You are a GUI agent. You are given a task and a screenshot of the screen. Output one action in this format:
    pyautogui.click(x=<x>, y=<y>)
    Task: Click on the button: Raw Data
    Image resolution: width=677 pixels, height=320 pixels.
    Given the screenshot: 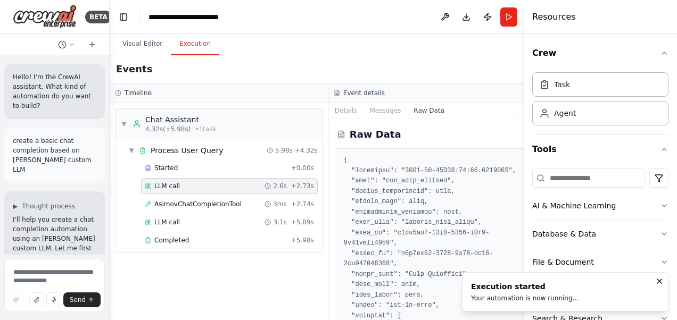 What is the action you would take?
    pyautogui.click(x=429, y=111)
    